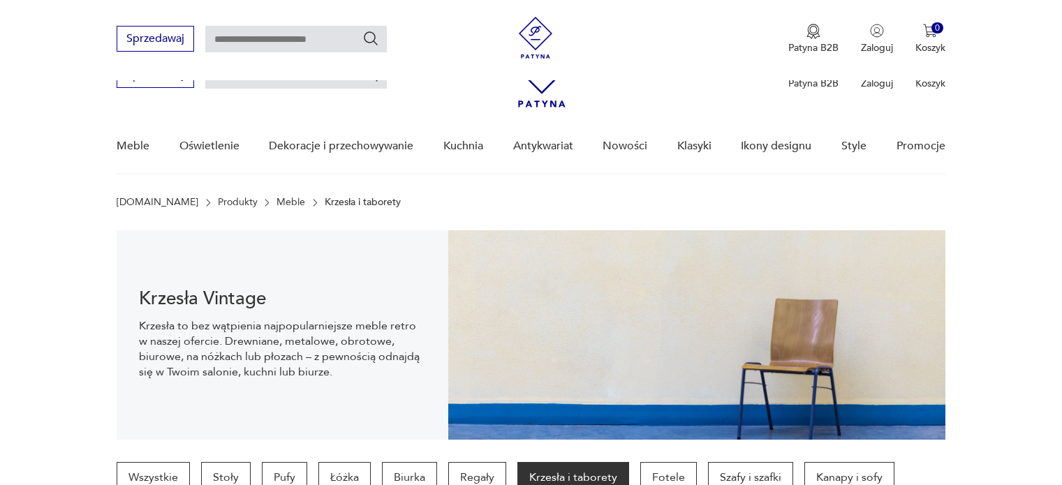  Describe the element at coordinates (209, 146) in the screenshot. I see `a: Oświetlenie` at that location.